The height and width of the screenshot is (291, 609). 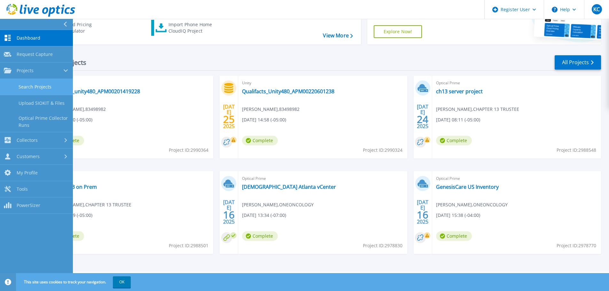 What do you see at coordinates (27, 173) in the screenshot?
I see `span: My Profile` at bounding box center [27, 173].